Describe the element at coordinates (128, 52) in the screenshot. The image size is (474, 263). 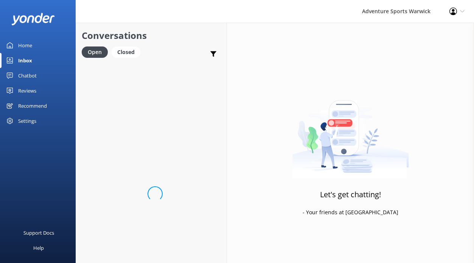
I see `a: Closed` at that location.